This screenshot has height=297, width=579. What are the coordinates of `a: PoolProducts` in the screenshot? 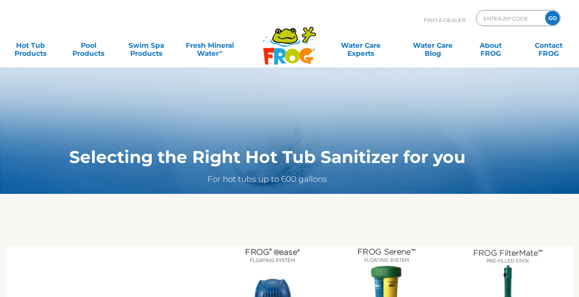 It's located at (88, 45).